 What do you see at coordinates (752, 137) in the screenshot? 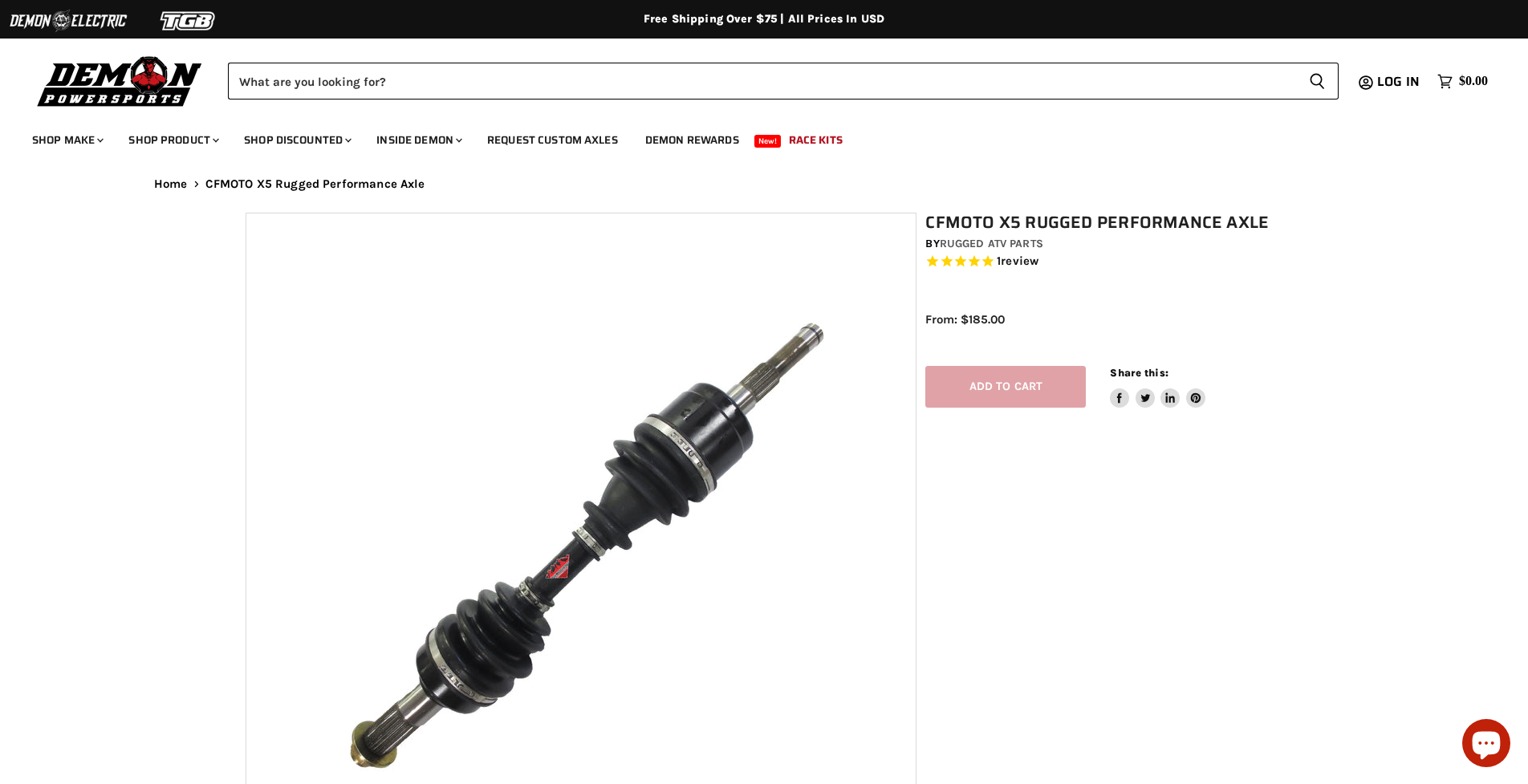
I see `ul: Main menu` at bounding box center [752, 137].